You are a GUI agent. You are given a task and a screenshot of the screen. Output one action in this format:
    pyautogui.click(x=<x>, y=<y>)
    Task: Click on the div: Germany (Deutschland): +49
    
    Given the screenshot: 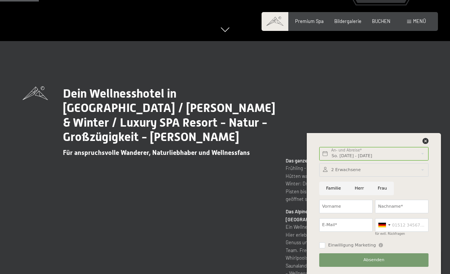 What is the action you would take?
    pyautogui.click(x=384, y=225)
    